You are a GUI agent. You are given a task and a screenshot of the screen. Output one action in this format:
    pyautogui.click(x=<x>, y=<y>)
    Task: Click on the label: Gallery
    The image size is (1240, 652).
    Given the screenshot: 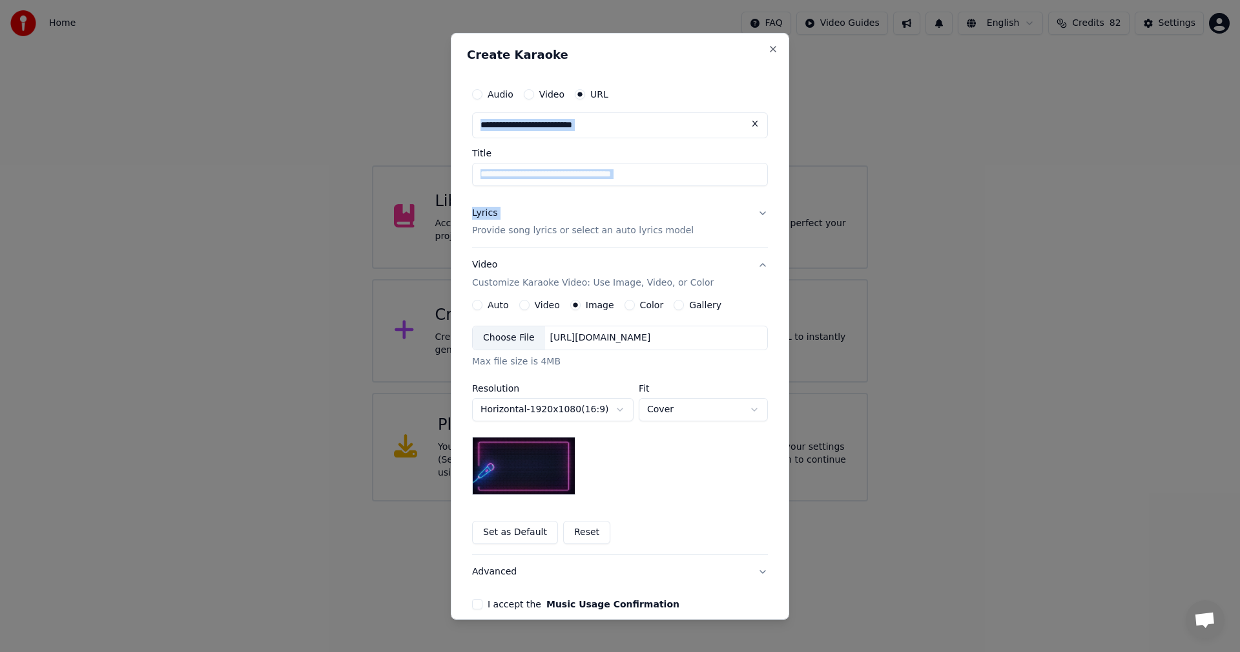 What is the action you would take?
    pyautogui.click(x=705, y=305)
    